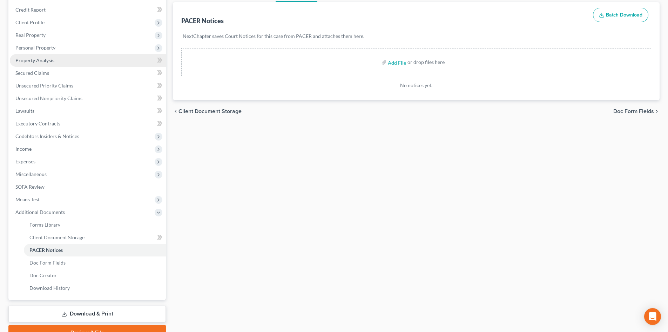 The image size is (668, 332). Describe the element at coordinates (35, 60) in the screenshot. I see `span: Property Analysis` at that location.